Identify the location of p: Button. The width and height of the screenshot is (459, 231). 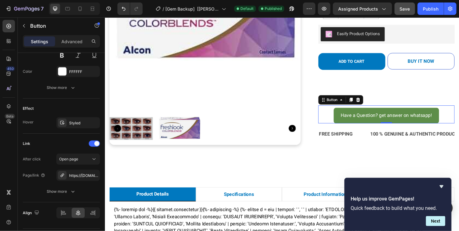
(57, 26).